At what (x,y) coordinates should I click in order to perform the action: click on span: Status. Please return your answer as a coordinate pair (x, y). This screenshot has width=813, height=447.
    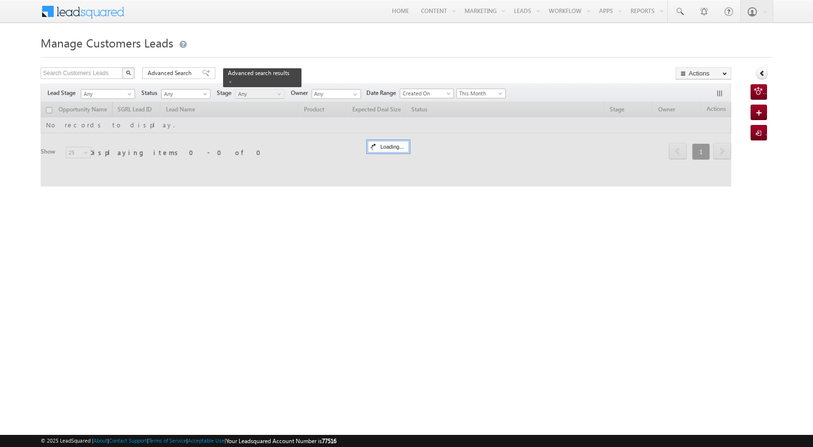
    Looking at the image, I should click on (151, 93).